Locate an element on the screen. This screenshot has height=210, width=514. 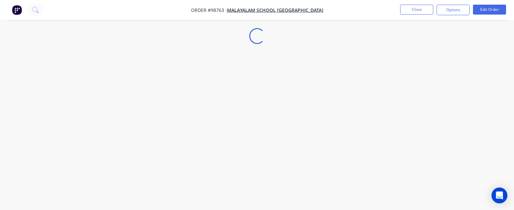
span: Order #98763 - is located at coordinates (209, 10).